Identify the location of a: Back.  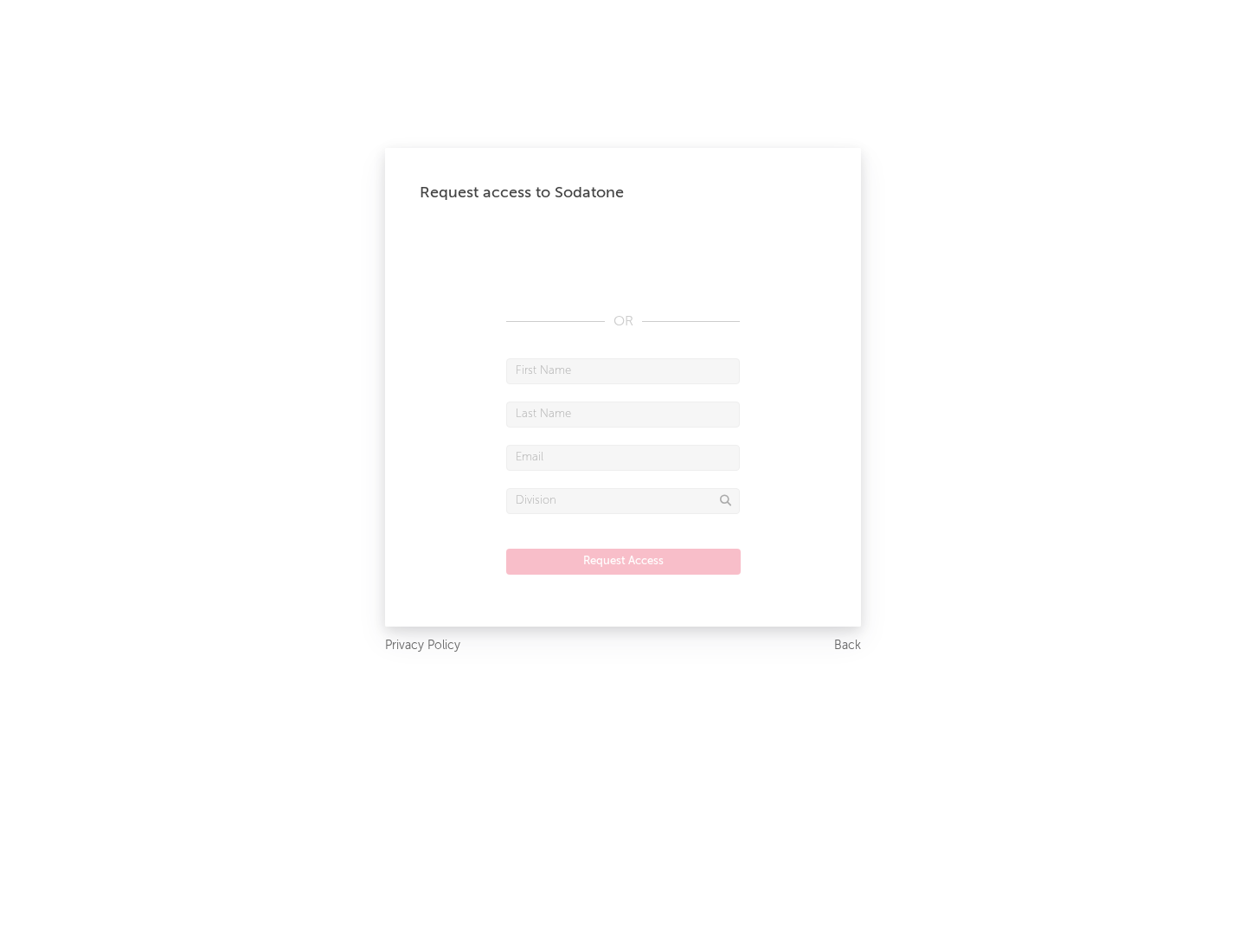
(847, 646).